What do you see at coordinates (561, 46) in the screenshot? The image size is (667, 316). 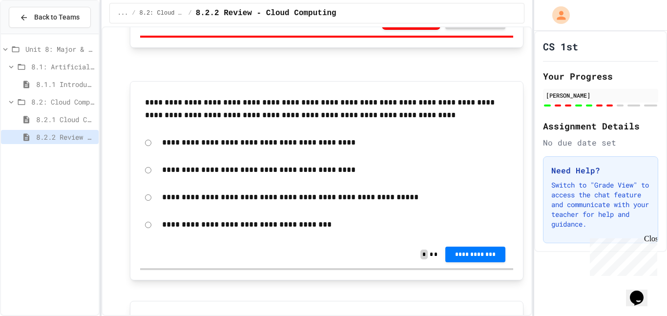 I see `h1: CS 1st` at bounding box center [561, 46].